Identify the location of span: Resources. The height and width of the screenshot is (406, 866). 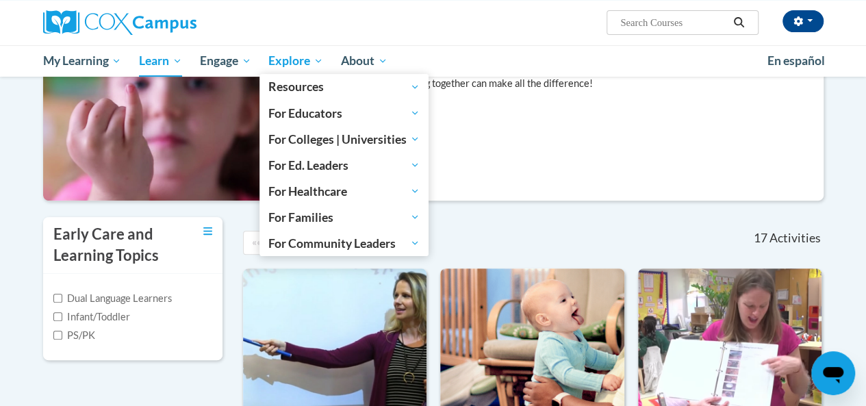
(344, 87).